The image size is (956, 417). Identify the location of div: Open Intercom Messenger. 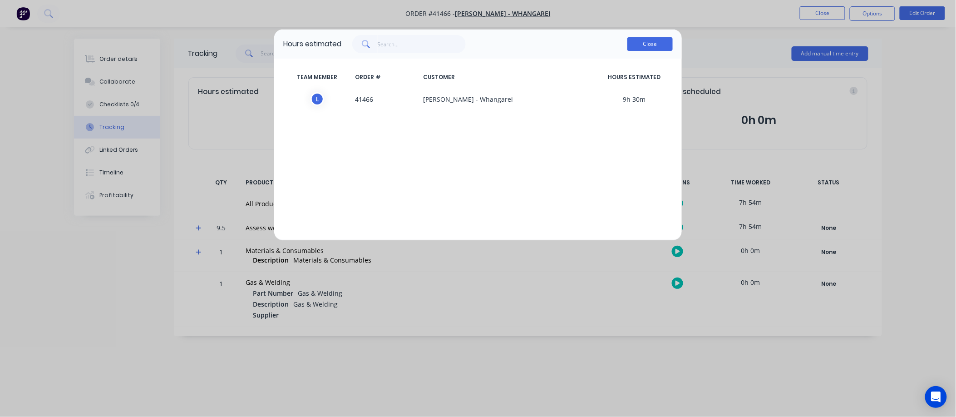
(936, 397).